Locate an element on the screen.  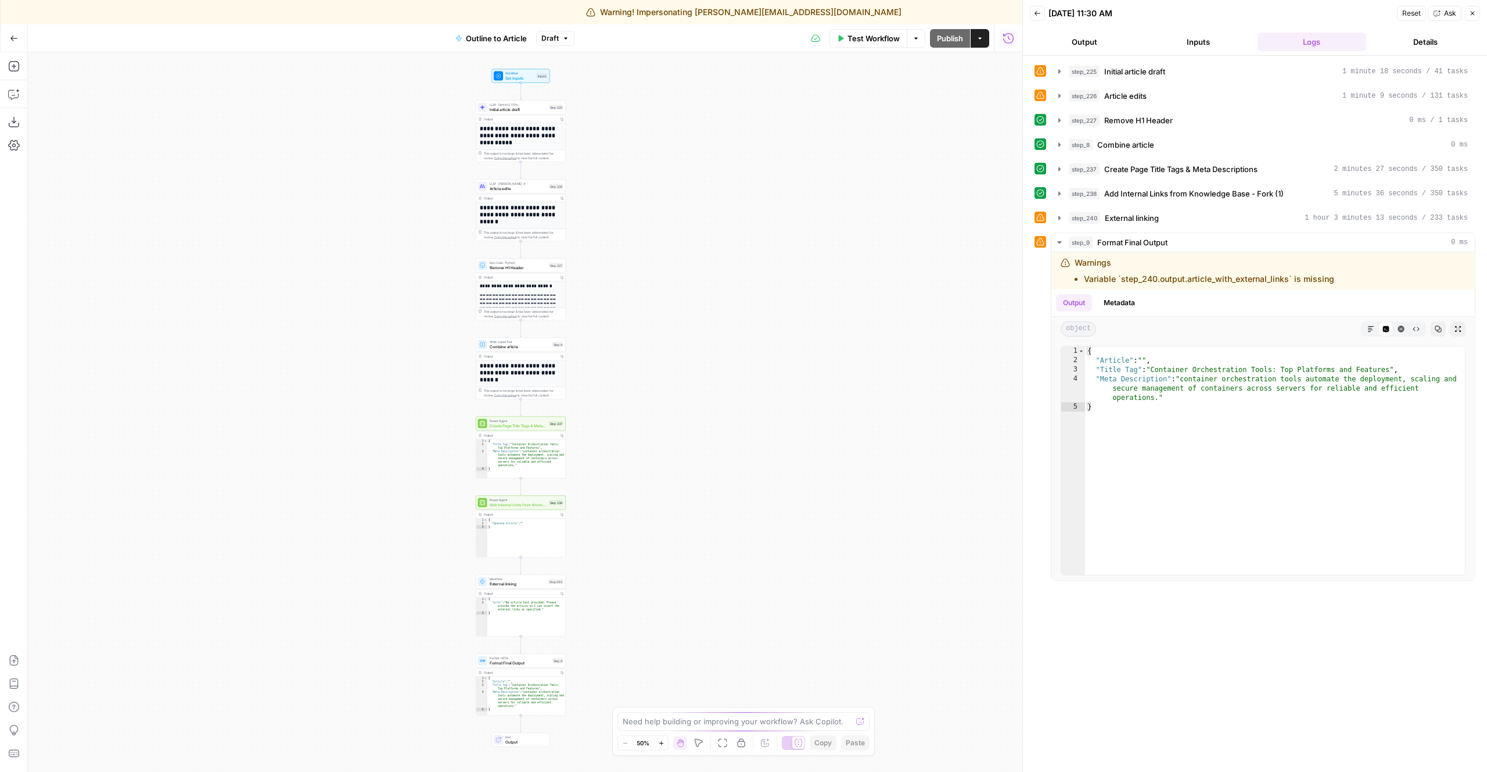
span: Copy is located at coordinates (823, 742).